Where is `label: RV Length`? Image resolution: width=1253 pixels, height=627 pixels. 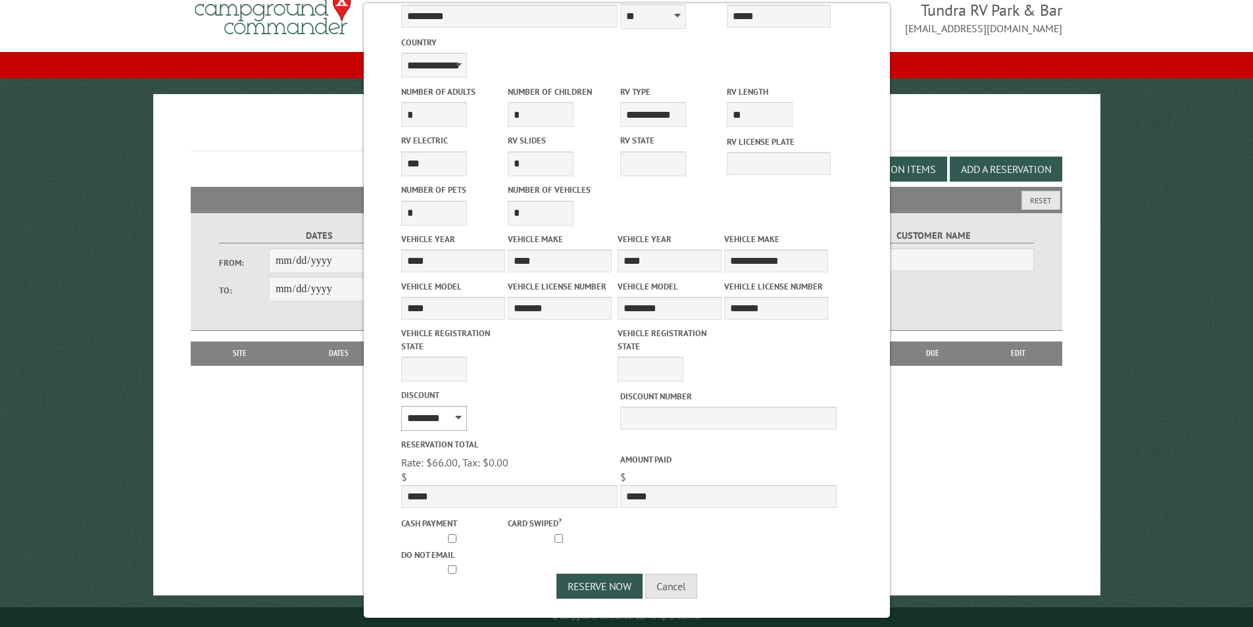 label: RV Length is located at coordinates (779, 91).